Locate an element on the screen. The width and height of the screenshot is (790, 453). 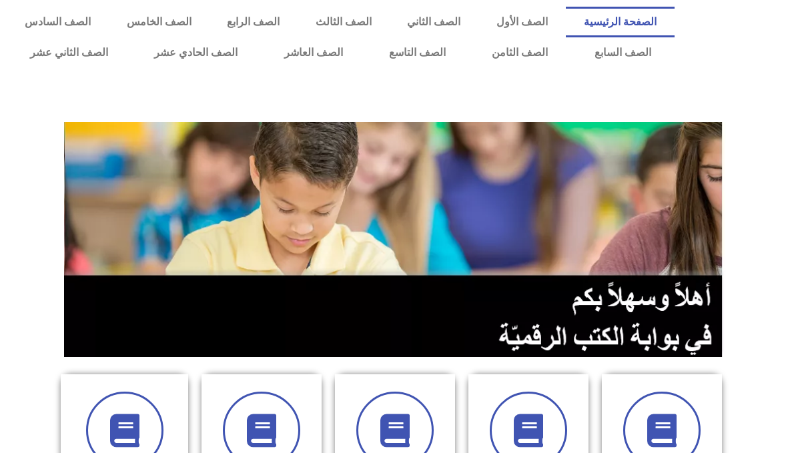
a: الصف العاشر is located at coordinates (313, 53).